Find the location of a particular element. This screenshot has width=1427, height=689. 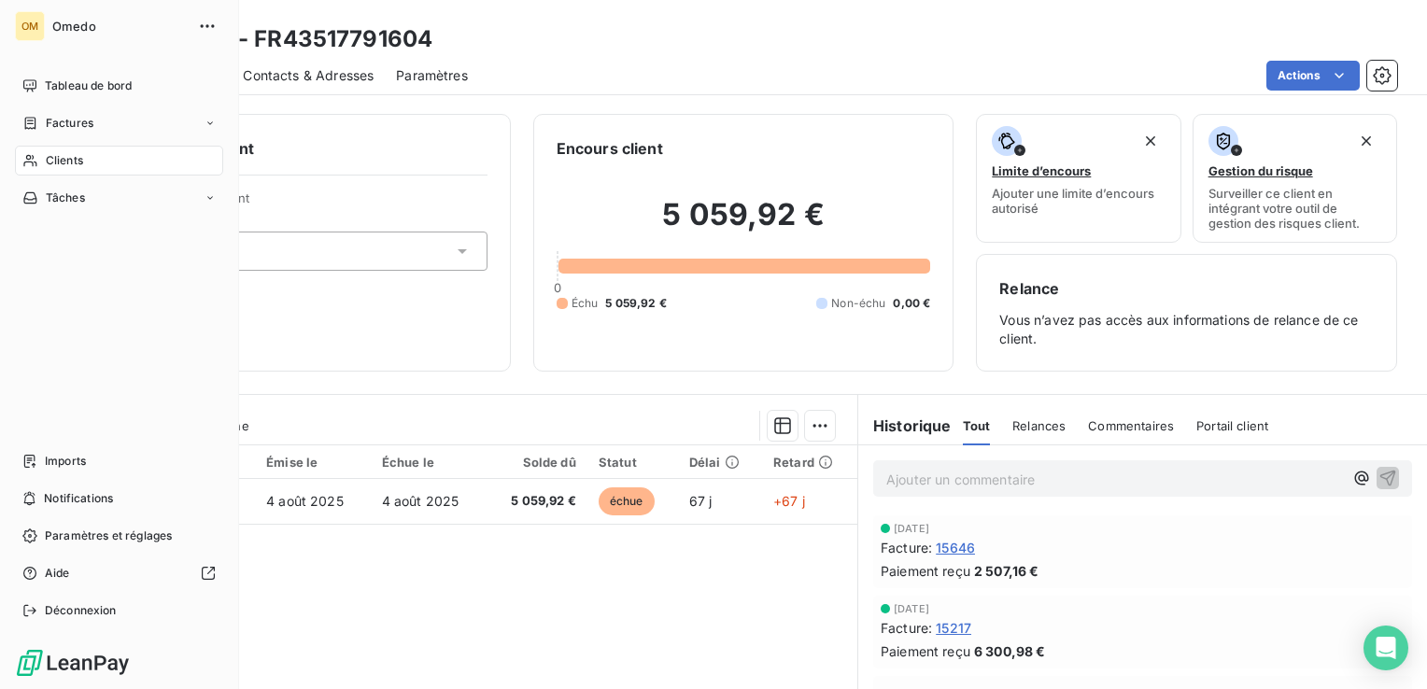

span: Paramètres et réglages is located at coordinates (108, 536).